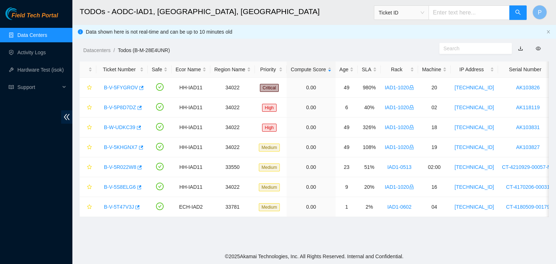 The height and width of the screenshot is (264, 556). Describe the element at coordinates (67, 117) in the screenshot. I see `span: double-left` at that location.